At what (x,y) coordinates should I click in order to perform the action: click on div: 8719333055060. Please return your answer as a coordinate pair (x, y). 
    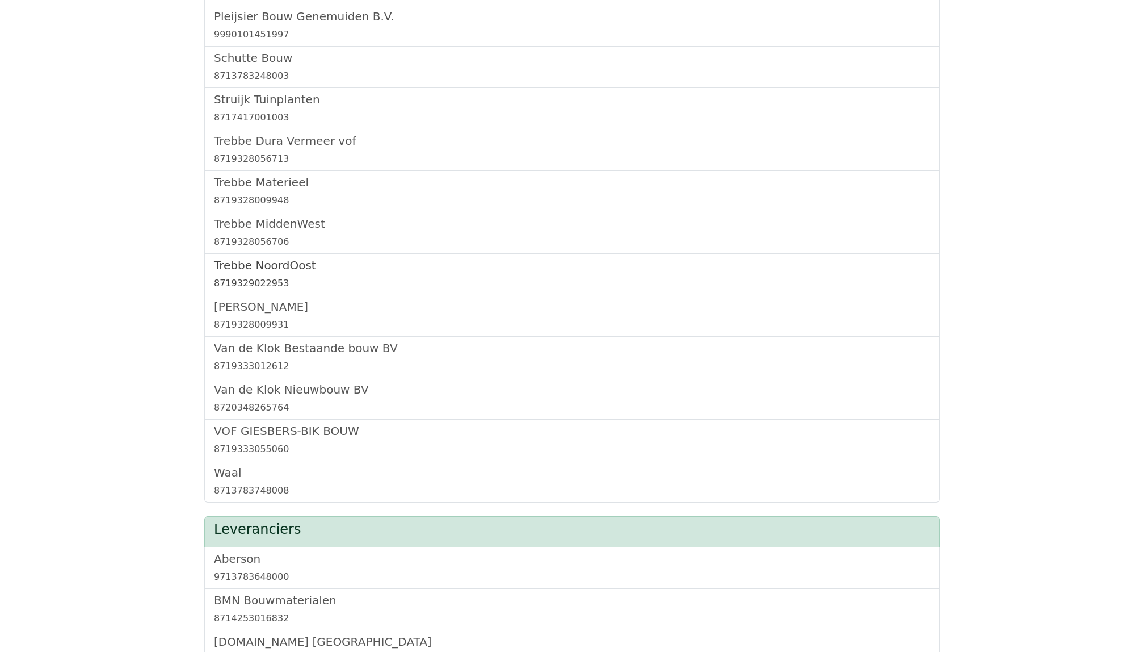
    Looking at the image, I should click on (572, 449).